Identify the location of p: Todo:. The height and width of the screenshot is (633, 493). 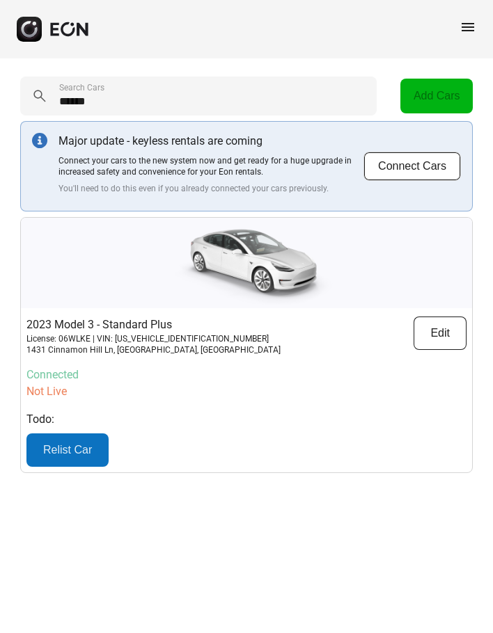
(246, 419).